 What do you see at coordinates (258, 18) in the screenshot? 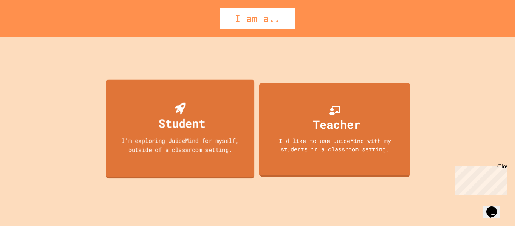
I see `div: I am a..` at bounding box center [258, 18].